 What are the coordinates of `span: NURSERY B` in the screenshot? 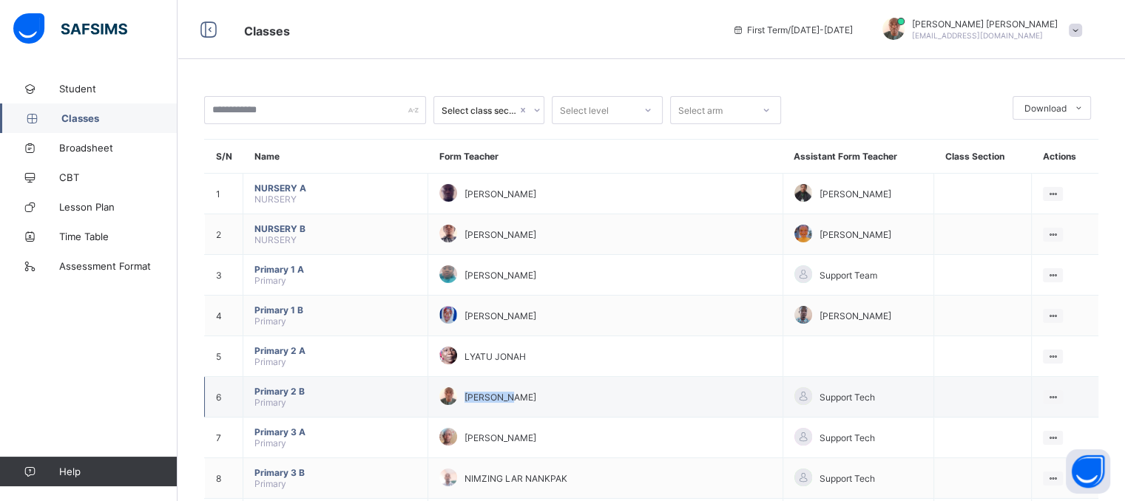 It's located at (335, 229).